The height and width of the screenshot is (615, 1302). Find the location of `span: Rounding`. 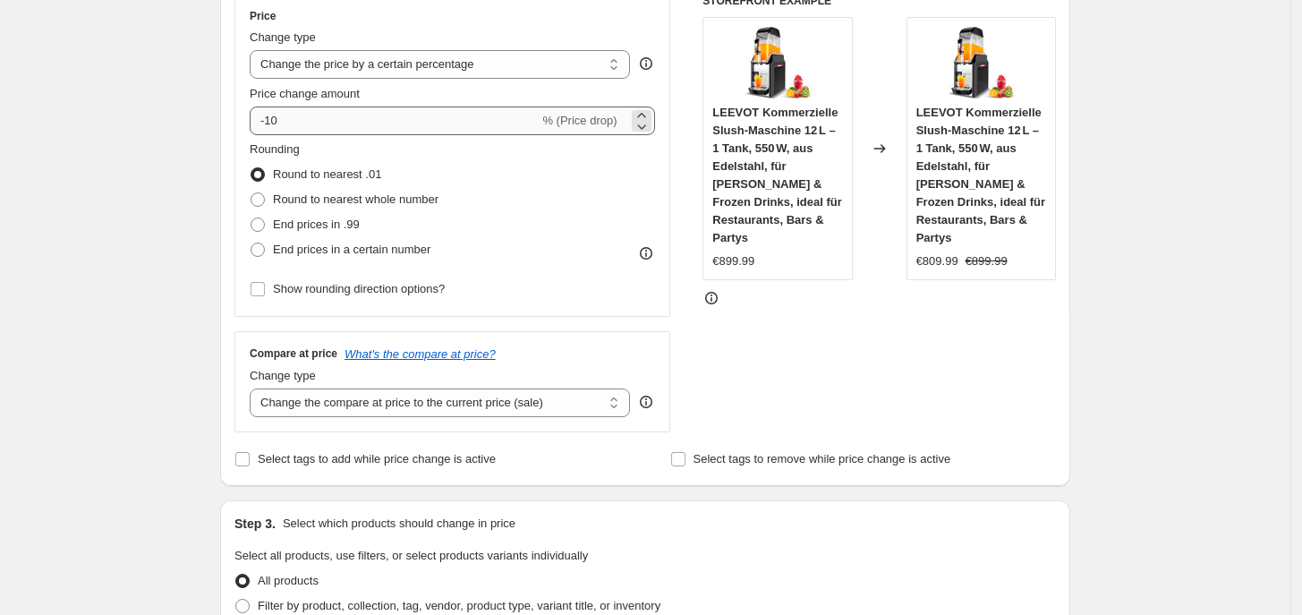

span: Rounding is located at coordinates (275, 149).